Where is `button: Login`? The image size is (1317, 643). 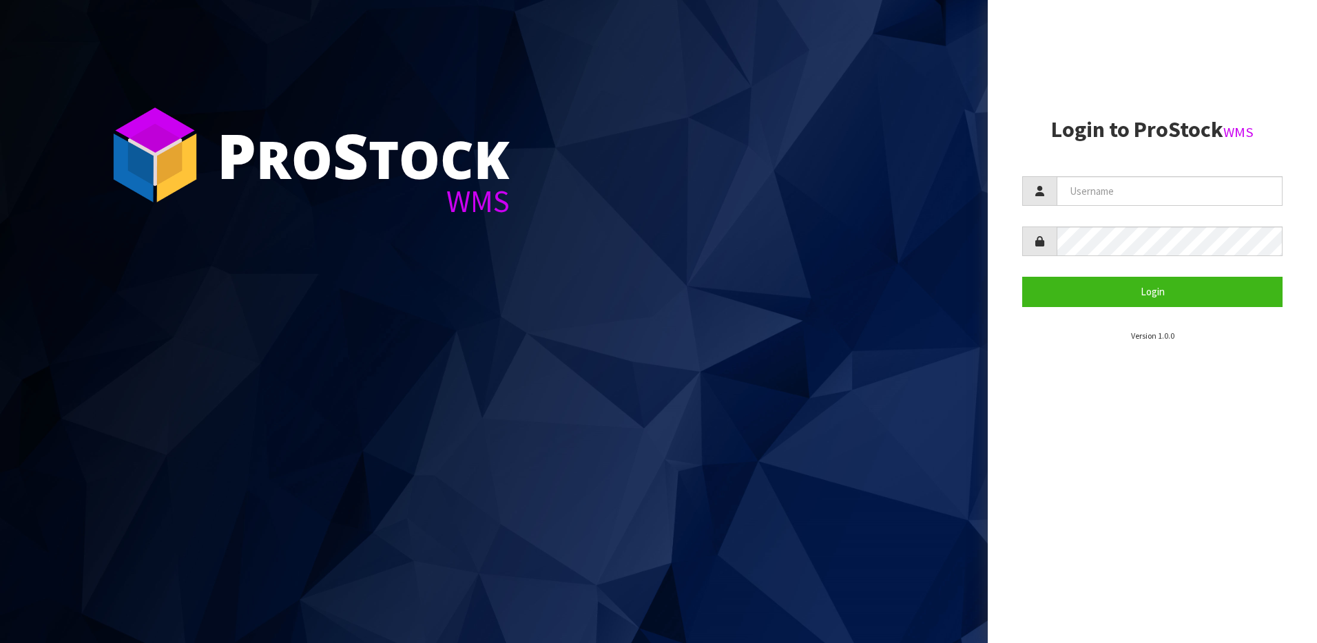 button: Login is located at coordinates (1152, 291).